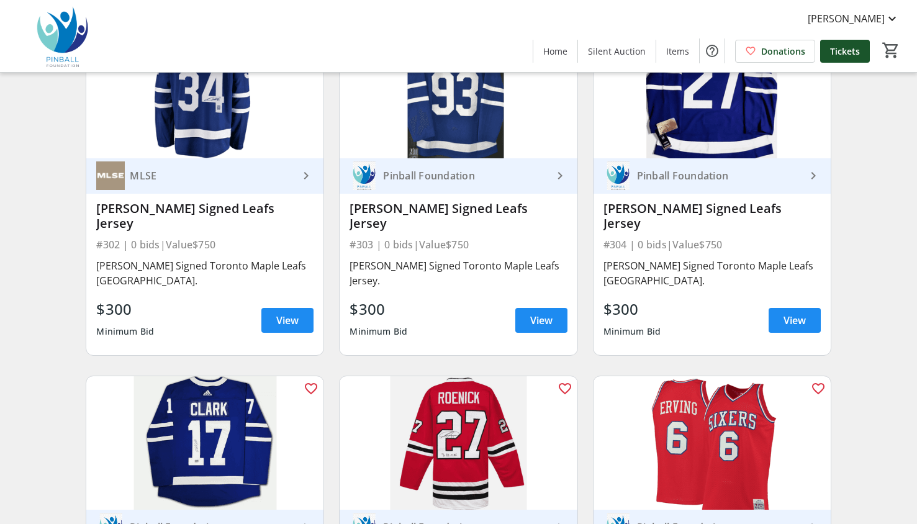  I want to click on span: Donations, so click(783, 51).